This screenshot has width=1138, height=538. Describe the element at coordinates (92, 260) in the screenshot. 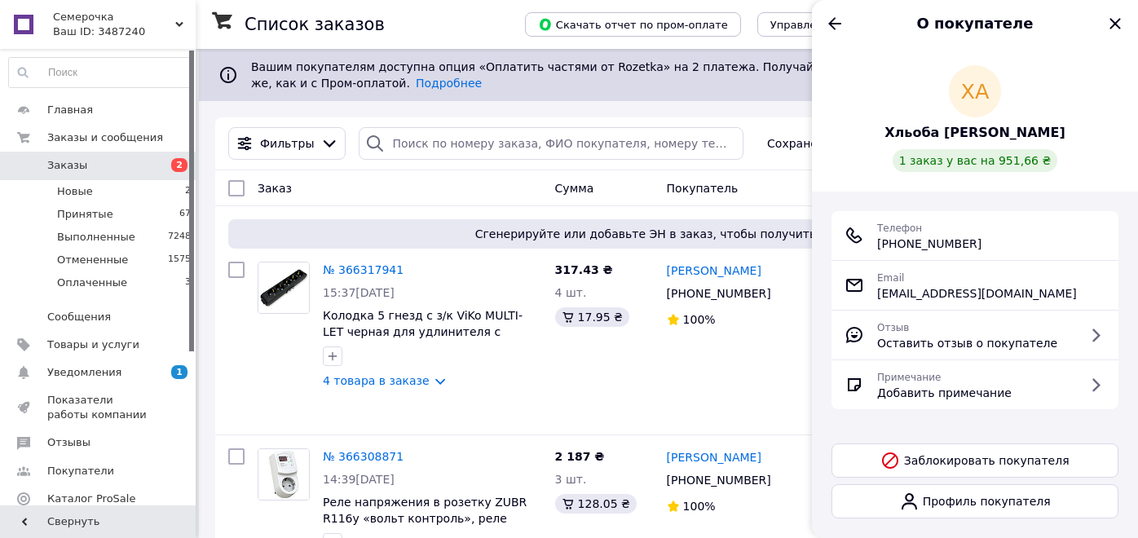

I see `span: Отмененные` at that location.